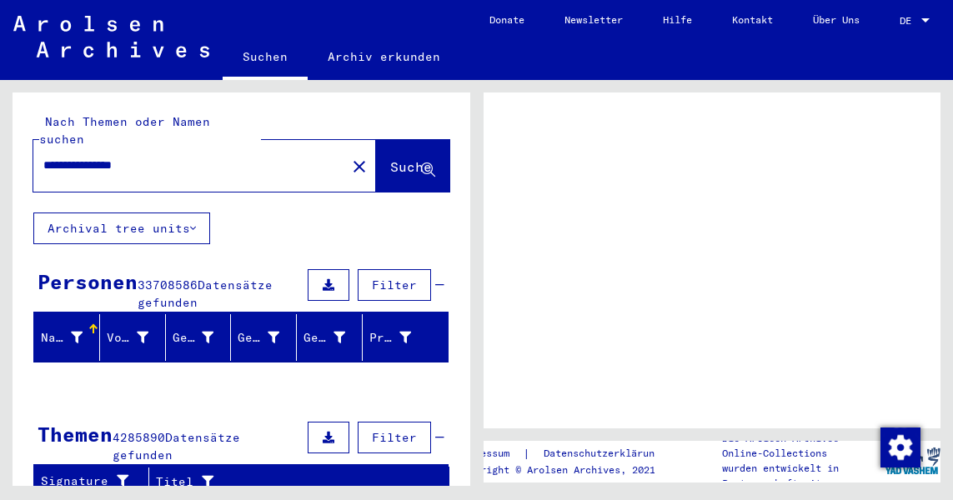 This screenshot has width=953, height=500. Describe the element at coordinates (264, 338) in the screenshot. I see `mat-header-cell: Geburt‏` at that location.